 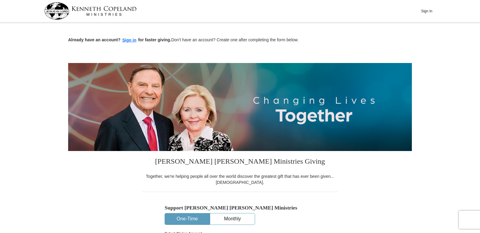 What do you see at coordinates (240, 179) in the screenshot?
I see `div: Together, we're helping people all over the world discover the greatest gift that has ever been g...` at bounding box center [240, 179].